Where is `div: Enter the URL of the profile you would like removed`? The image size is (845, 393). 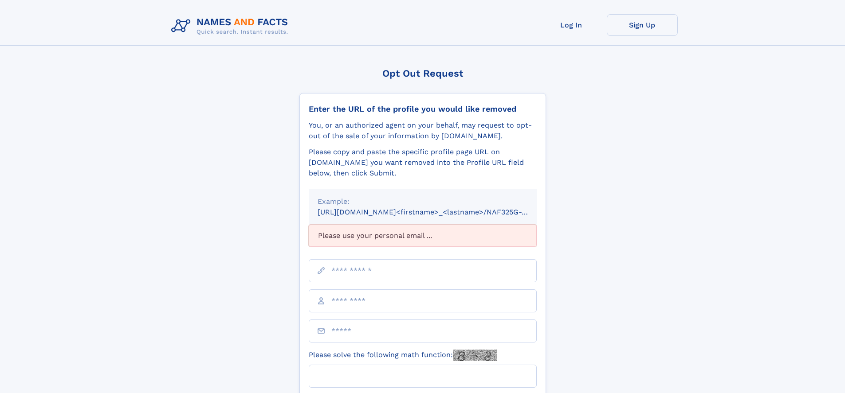 div: Enter the URL of the profile you would like removed is located at coordinates (423, 109).